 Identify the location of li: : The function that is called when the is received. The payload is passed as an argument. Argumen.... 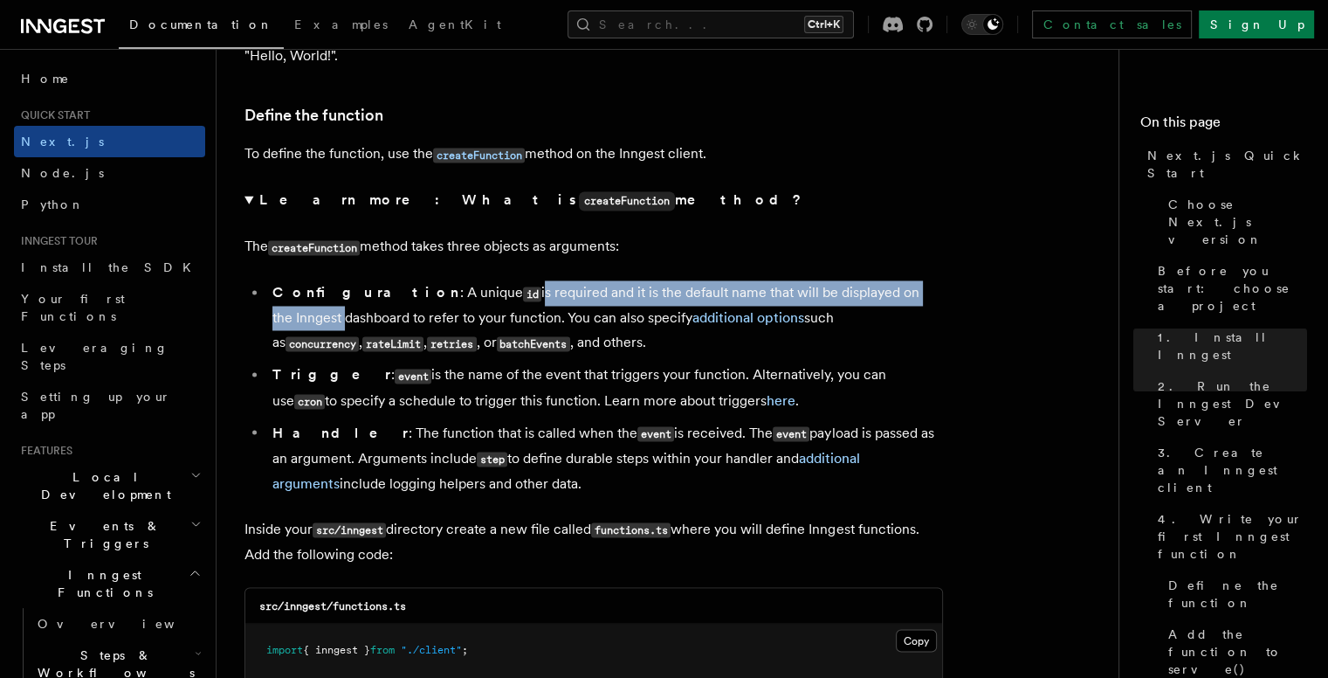
(605, 458).